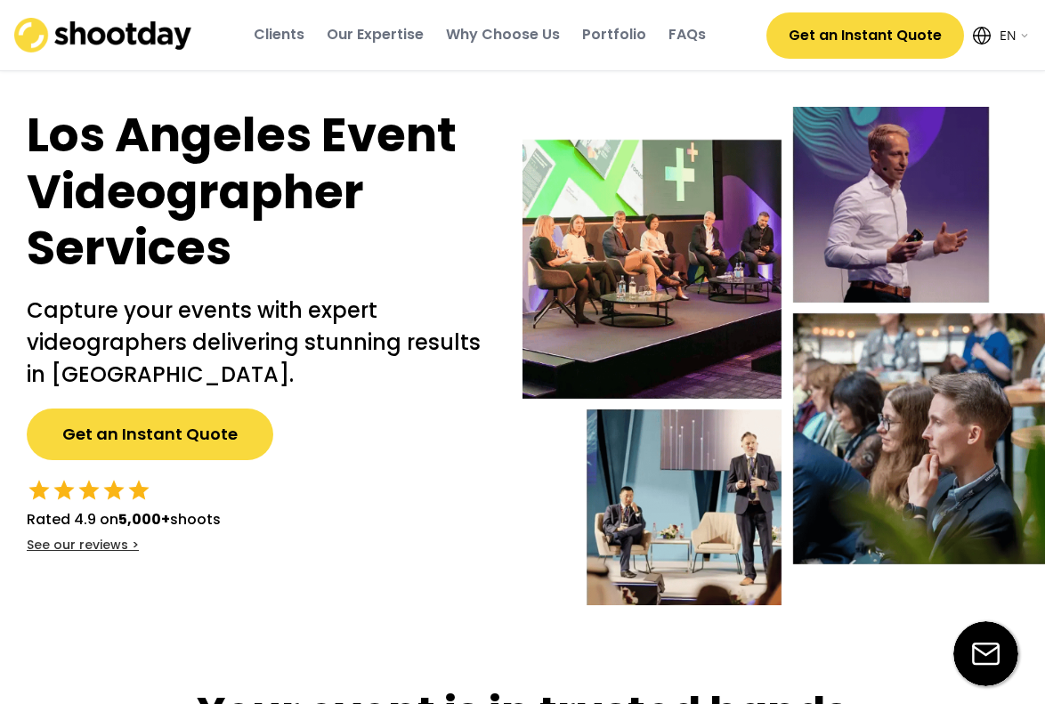 The width and height of the screenshot is (1045, 704). What do you see at coordinates (124, 520) in the screenshot?
I see `div: Rated 4.9 on shoots` at bounding box center [124, 520].